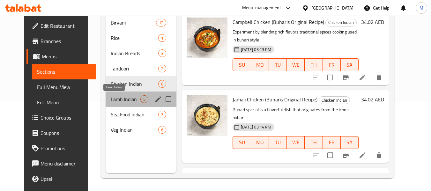  I want to click on div: Chicken Indian8, so click(141, 84).